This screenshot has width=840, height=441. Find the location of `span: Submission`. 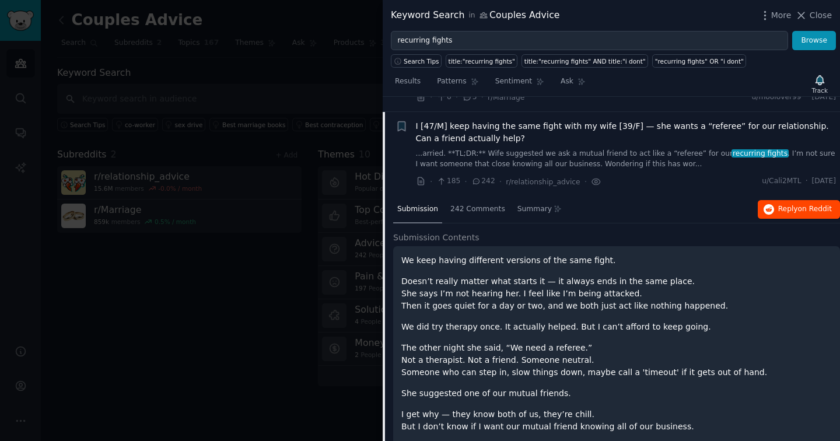

span: Submission is located at coordinates (418, 209).